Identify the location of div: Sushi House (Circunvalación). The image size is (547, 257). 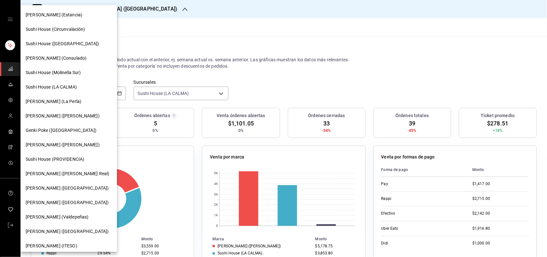
(69, 29).